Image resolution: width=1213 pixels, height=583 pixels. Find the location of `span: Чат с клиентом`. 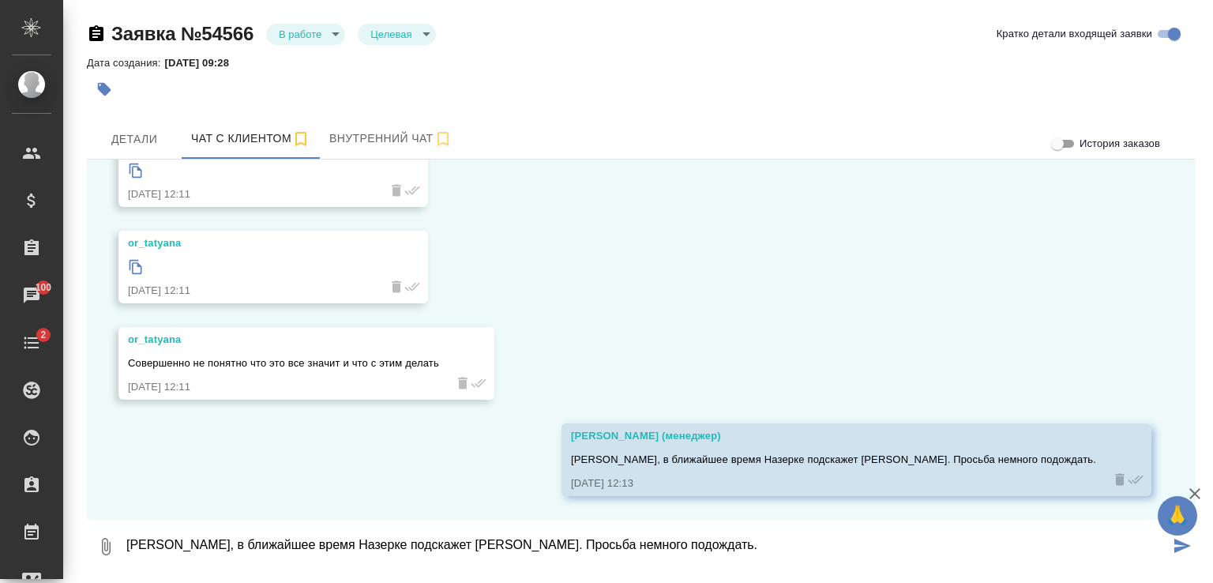

span: Чат с клиентом is located at coordinates (250, 138).